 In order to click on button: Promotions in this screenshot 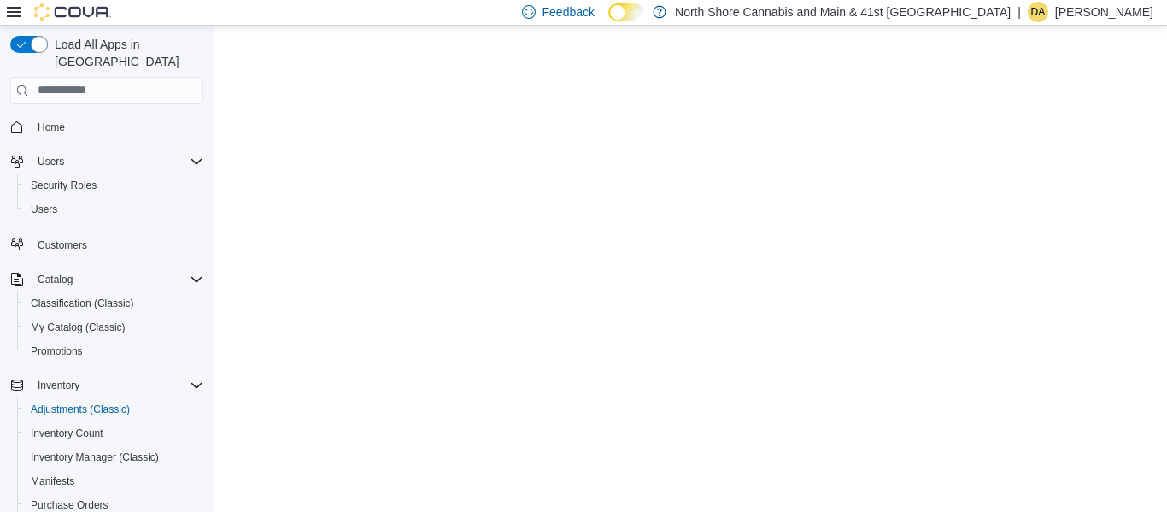, I will do `click(114, 351)`.